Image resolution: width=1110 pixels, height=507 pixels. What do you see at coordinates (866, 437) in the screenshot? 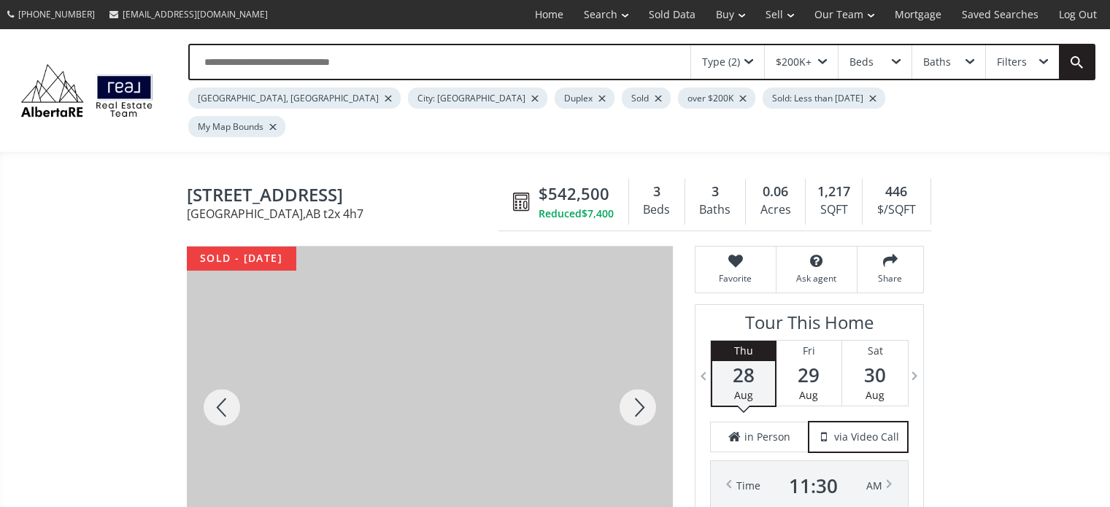
I see `span: via Video Call` at bounding box center [866, 437].